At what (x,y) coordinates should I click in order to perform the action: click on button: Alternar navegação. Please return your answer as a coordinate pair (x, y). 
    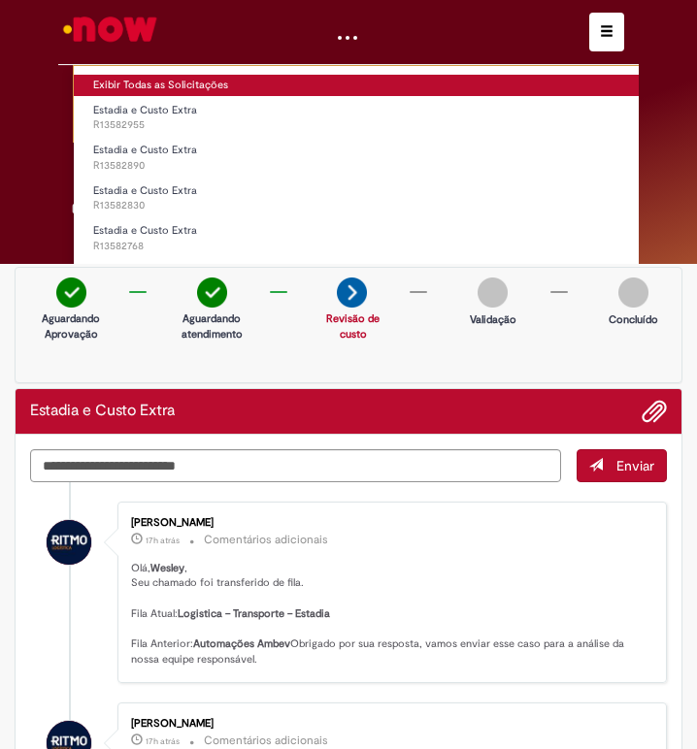
    Looking at the image, I should click on (607, 32).